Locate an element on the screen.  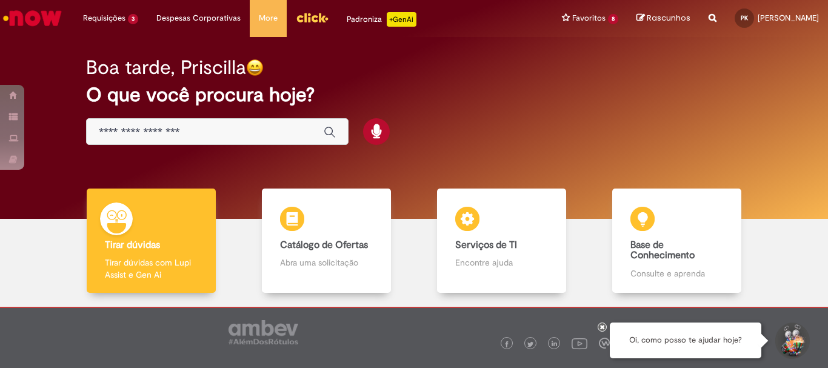
b: Catálogo de Ofertas is located at coordinates (324, 245).